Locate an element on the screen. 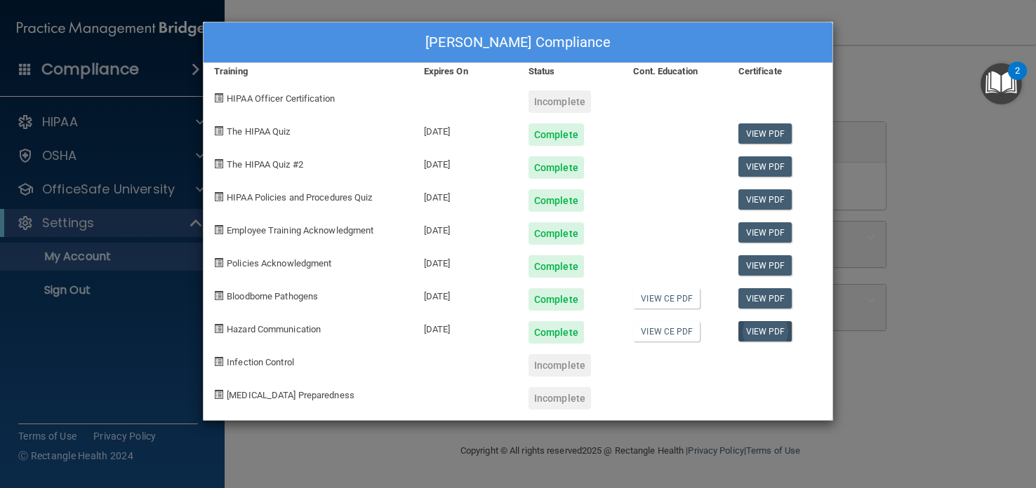 Image resolution: width=1036 pixels, height=488 pixels. span: The HIPAA Quiz #2 is located at coordinates (264, 164).